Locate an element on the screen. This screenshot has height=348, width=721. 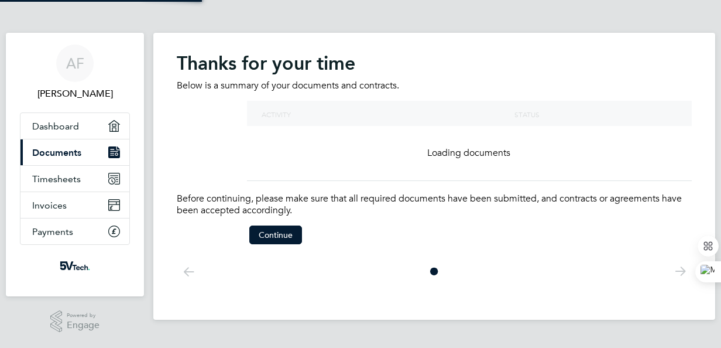
span: Dashboard is located at coordinates (56, 126).